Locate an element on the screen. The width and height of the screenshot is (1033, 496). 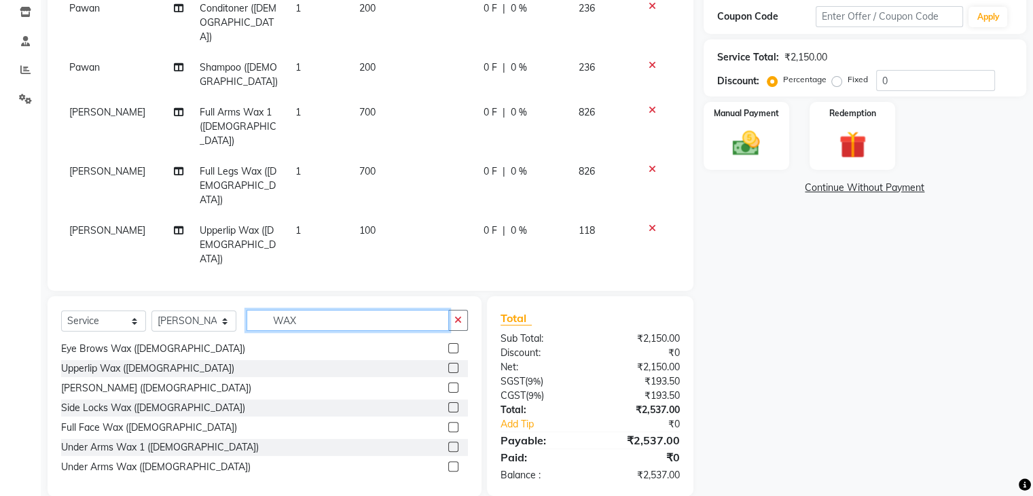
div: Service Total: is located at coordinates (748, 57).